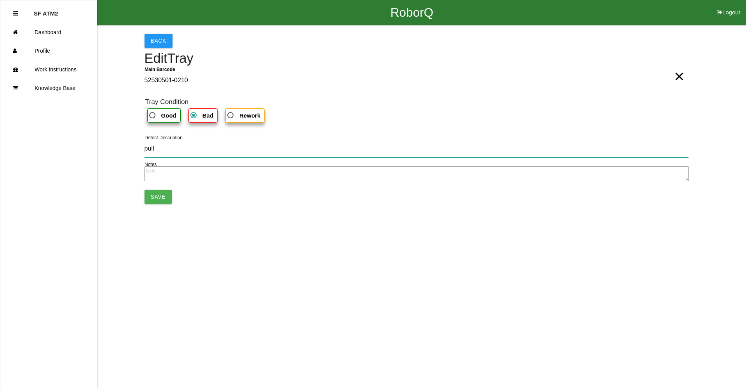 The image size is (746, 388). I want to click on input: N/A, so click(416, 149).